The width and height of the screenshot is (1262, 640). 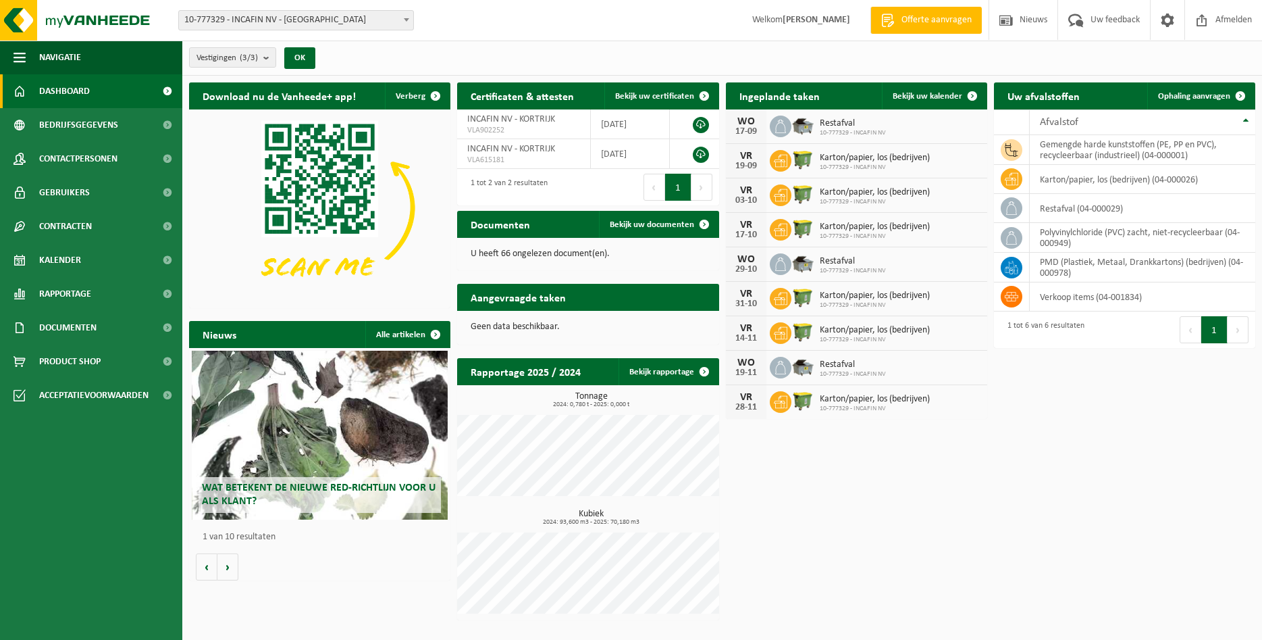 I want to click on span: Kalender, so click(x=60, y=260).